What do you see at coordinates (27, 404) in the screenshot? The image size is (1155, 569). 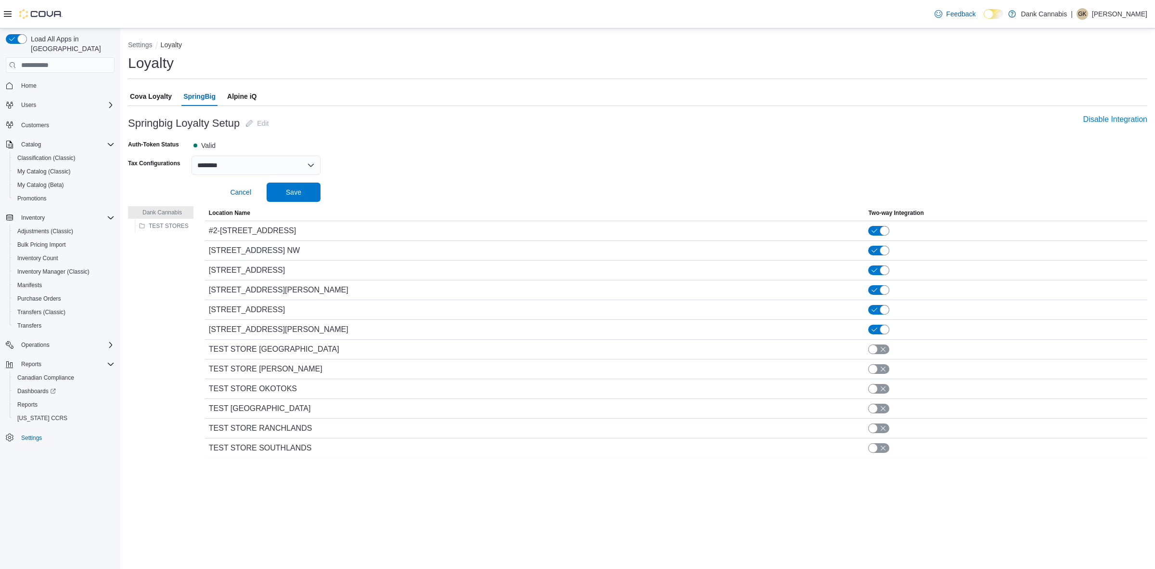 I see `a: Reports` at bounding box center [27, 404].